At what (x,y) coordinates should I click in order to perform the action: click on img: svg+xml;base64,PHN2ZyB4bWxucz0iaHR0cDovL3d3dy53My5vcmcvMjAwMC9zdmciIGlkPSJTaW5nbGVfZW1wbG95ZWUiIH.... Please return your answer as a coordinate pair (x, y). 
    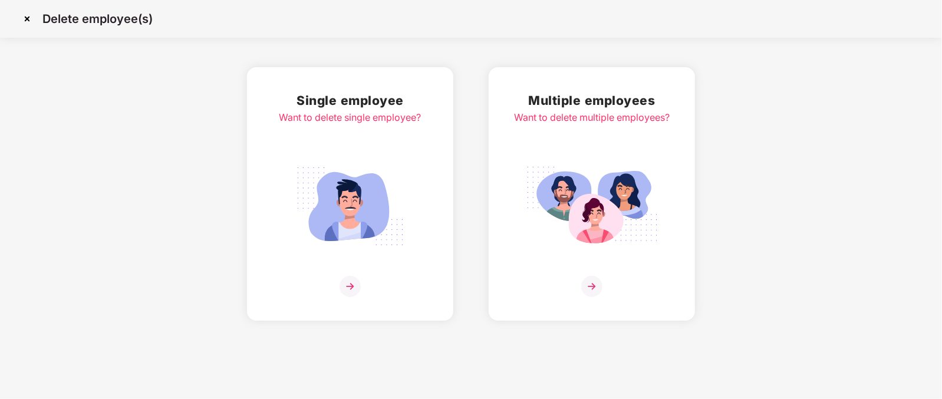
    Looking at the image, I should click on (350, 206).